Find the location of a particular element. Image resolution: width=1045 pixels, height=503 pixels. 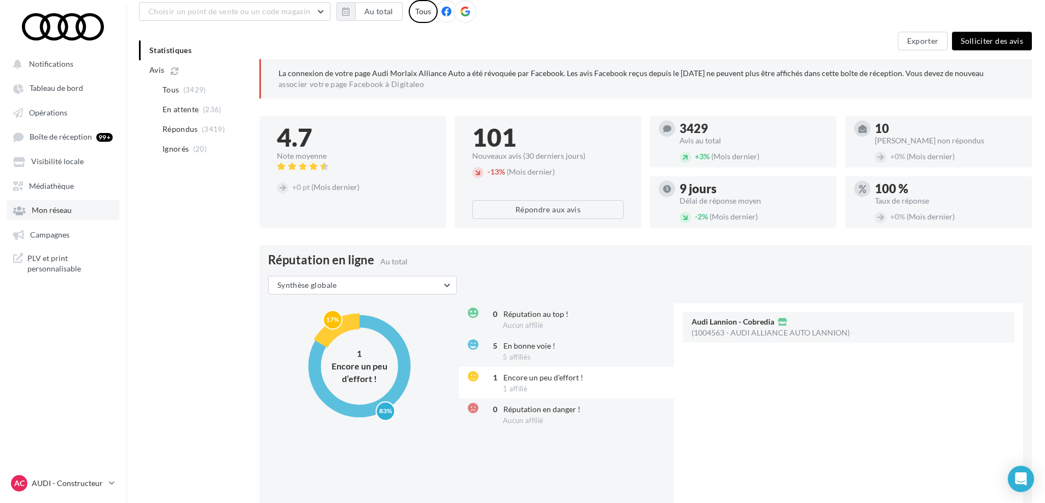

div: (1004563 - AUDI ALLIANCE AUTO LANNION) is located at coordinates (770, 332).